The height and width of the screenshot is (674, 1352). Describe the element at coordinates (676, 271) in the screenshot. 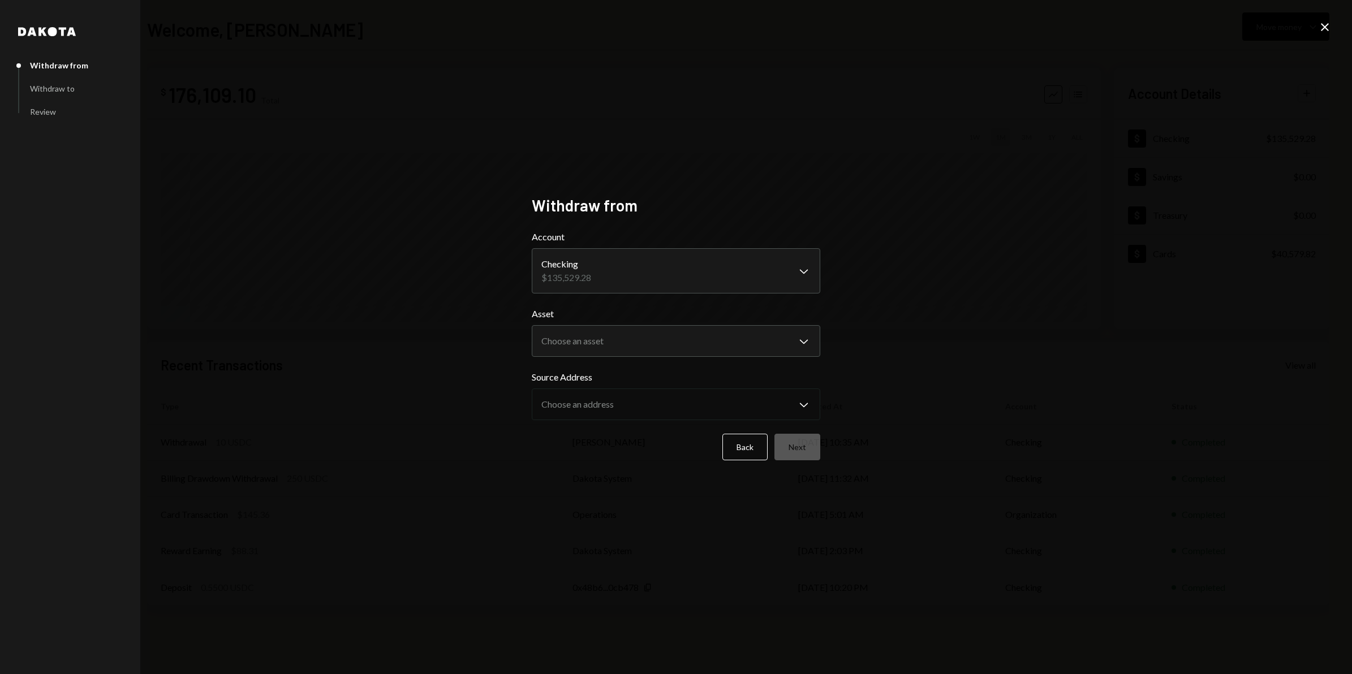

I see `button: Account` at that location.